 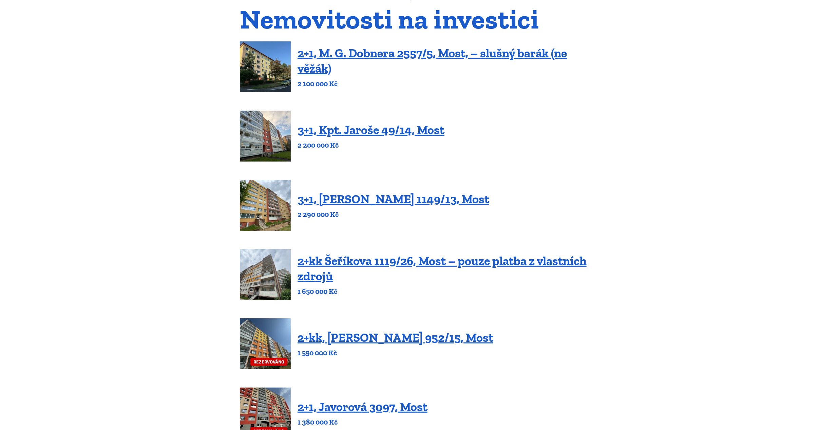 What do you see at coordinates (447, 84) in the screenshot?
I see `p: 2 100 000 Kč` at bounding box center [447, 84].